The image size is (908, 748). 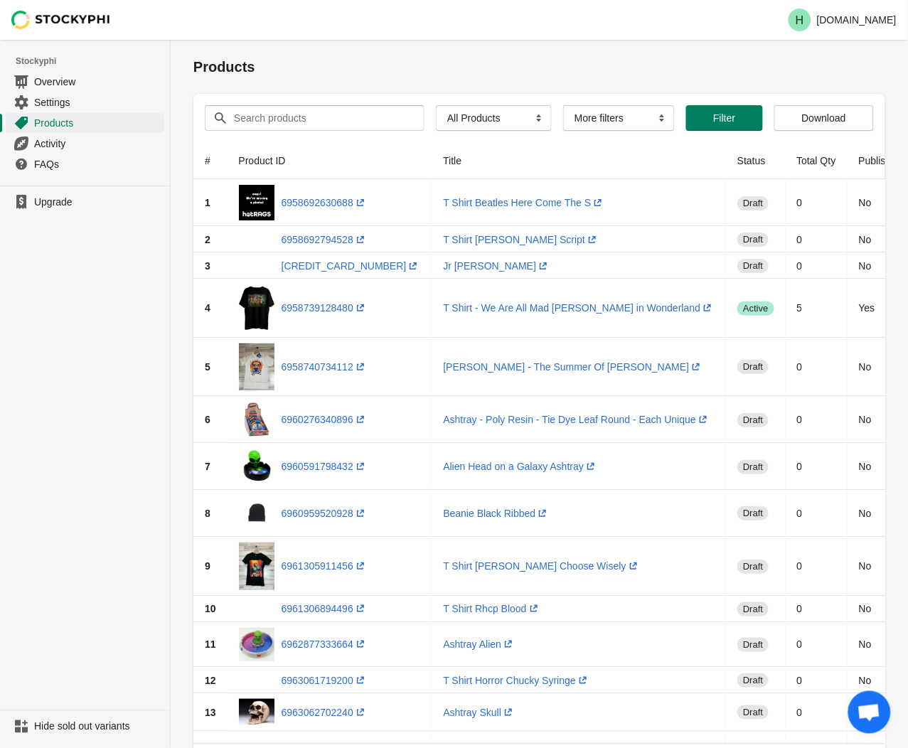 What do you see at coordinates (85, 164) in the screenshot?
I see `a: FAQs` at bounding box center [85, 164].